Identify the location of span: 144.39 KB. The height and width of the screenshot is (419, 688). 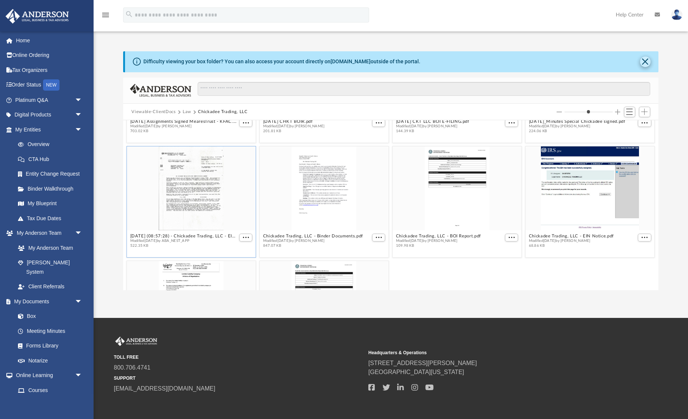
(433, 131).